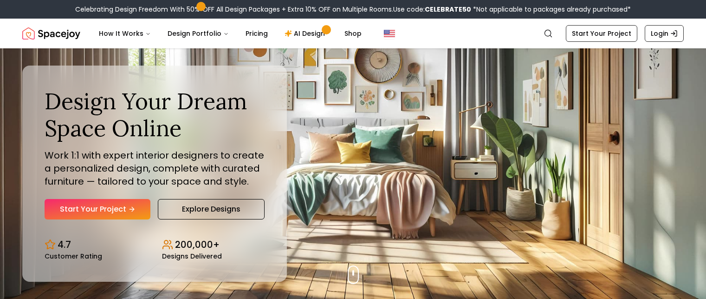  Describe the element at coordinates (230, 33) in the screenshot. I see `nav: Main` at that location.